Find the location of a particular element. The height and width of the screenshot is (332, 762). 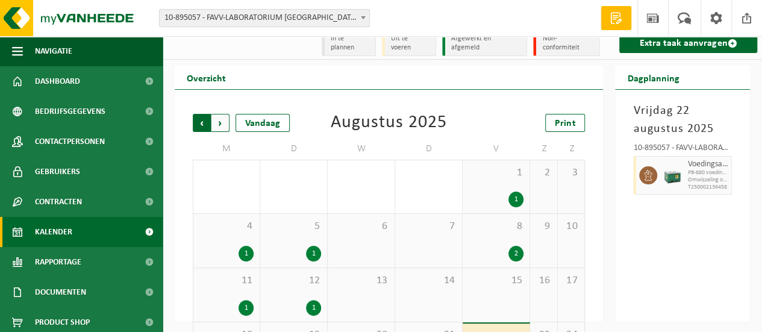

li: Afgewerkt en afgemeld is located at coordinates (485, 43).